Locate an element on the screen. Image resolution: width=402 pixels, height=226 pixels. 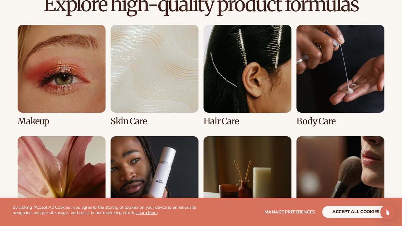
div: 1 / 8 is located at coordinates (62, 75).